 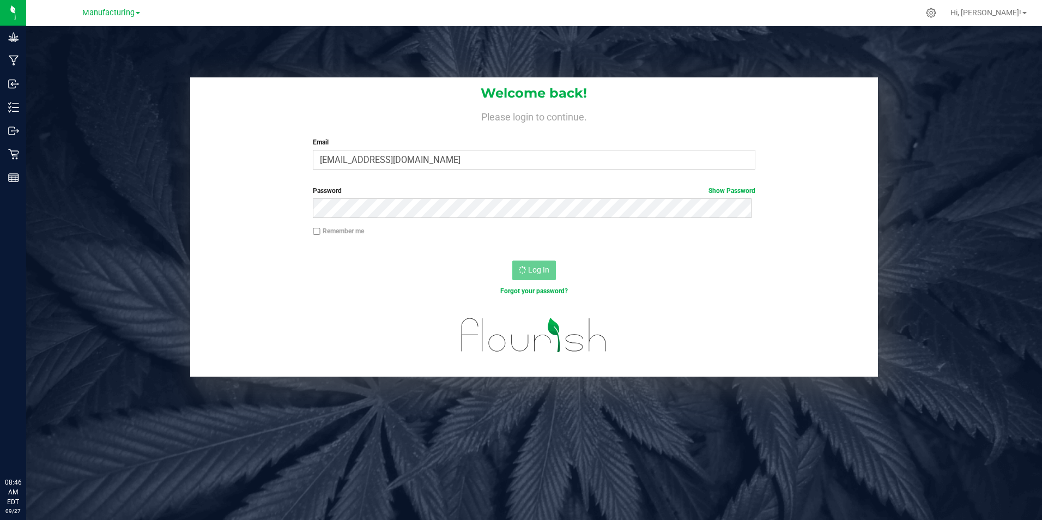 I want to click on h1: Welcome back!, so click(x=534, y=93).